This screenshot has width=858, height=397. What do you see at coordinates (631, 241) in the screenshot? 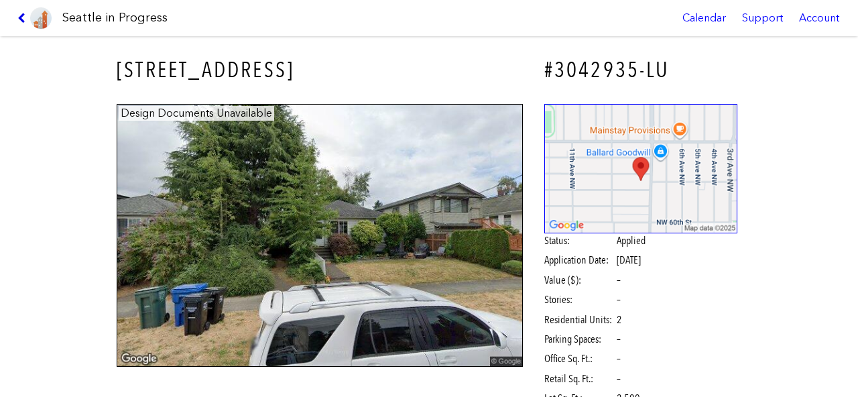
I see `span: Applied` at bounding box center [631, 241].